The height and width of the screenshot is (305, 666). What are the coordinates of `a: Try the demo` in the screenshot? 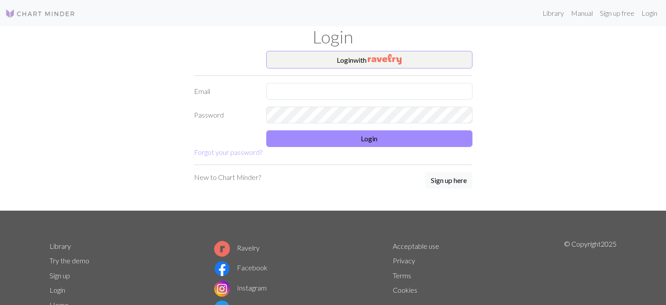 It's located at (69, 260).